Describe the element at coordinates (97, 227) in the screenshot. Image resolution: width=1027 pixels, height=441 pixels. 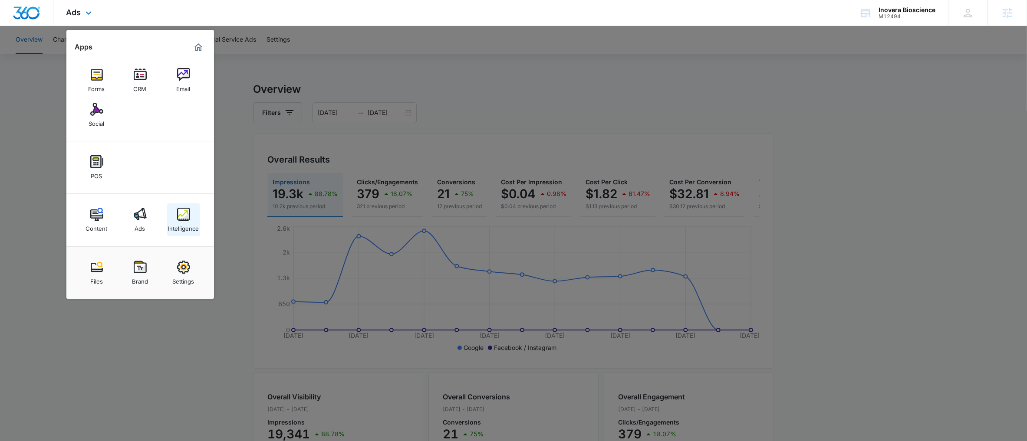
I see `div: Content` at that location.